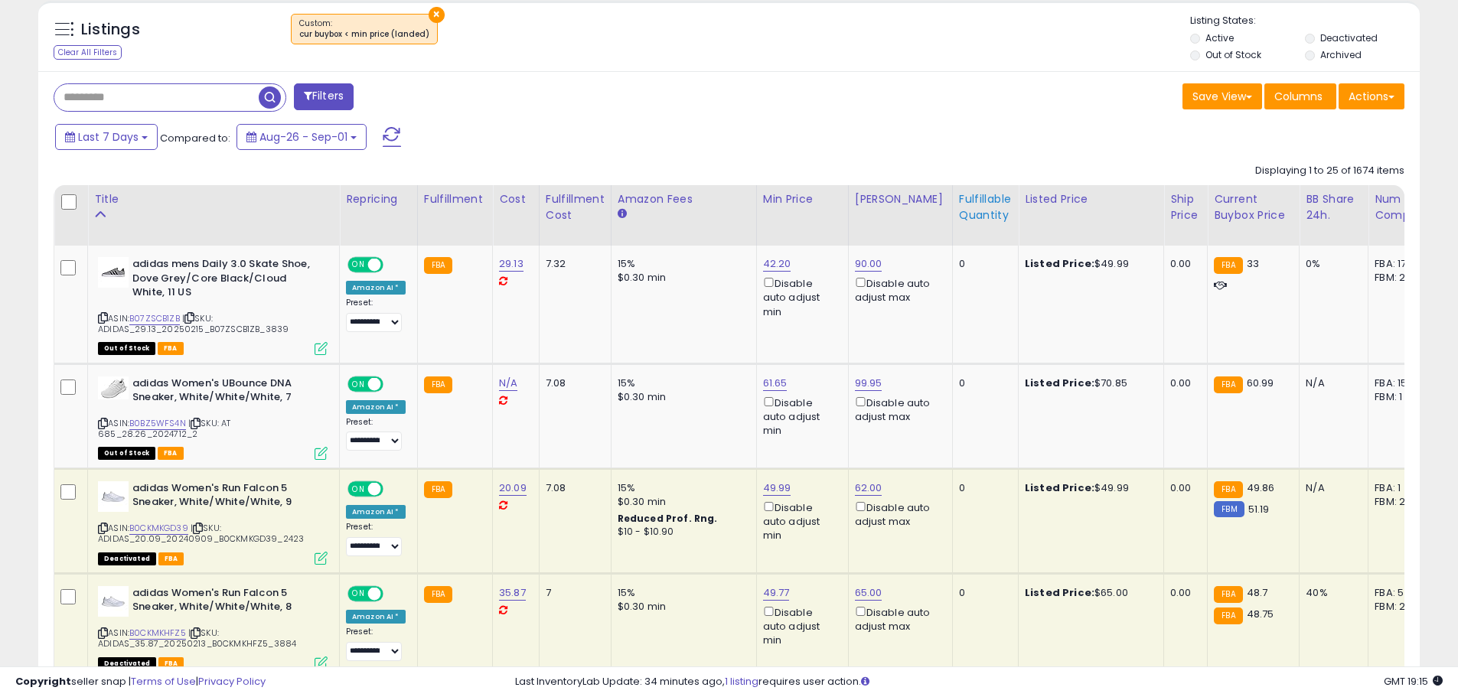  I want to click on div: N/A, so click(1331, 383).